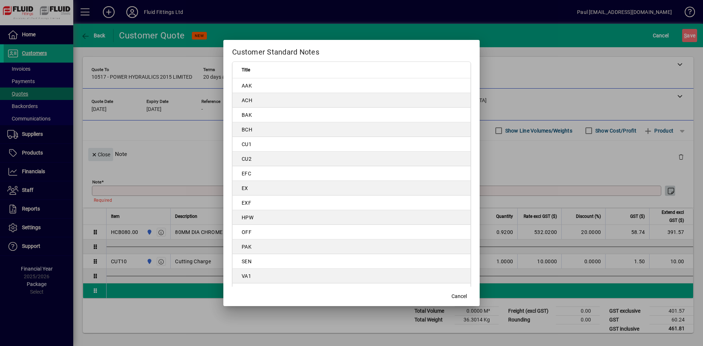 The width and height of the screenshot is (703, 346). I want to click on td: CU2, so click(351, 159).